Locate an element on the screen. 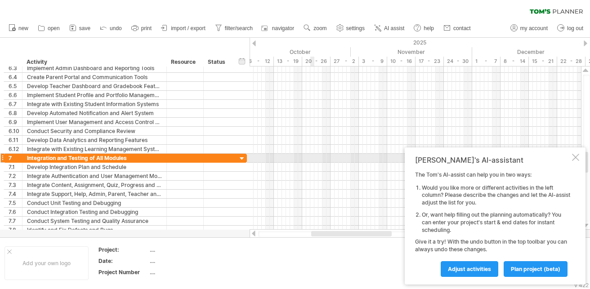 The height and width of the screenshot is (289, 590). a: save is located at coordinates (80, 28).